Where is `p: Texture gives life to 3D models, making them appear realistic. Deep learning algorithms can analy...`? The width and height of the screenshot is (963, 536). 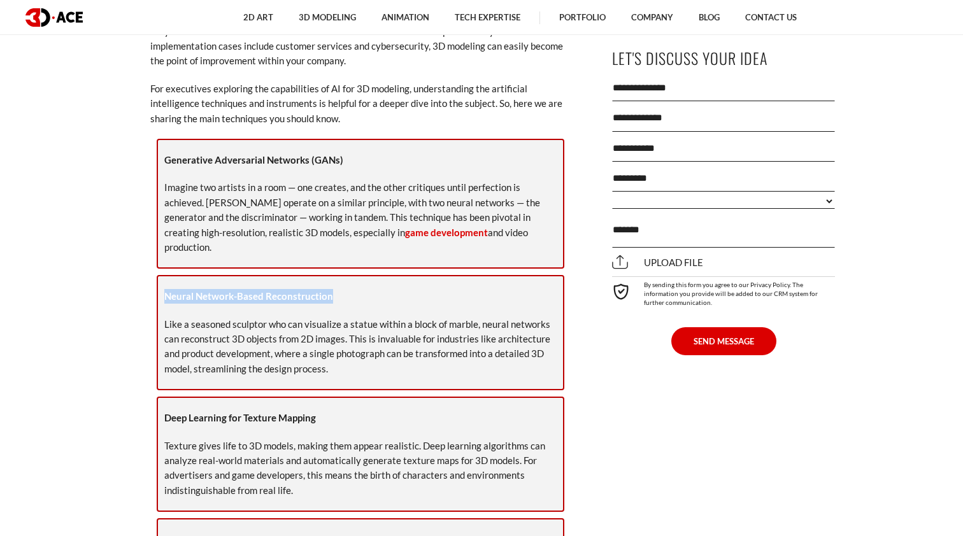
p: Texture gives life to 3D models, making them appear realistic. Deep learning algorithms can analy... is located at coordinates (361, 469).